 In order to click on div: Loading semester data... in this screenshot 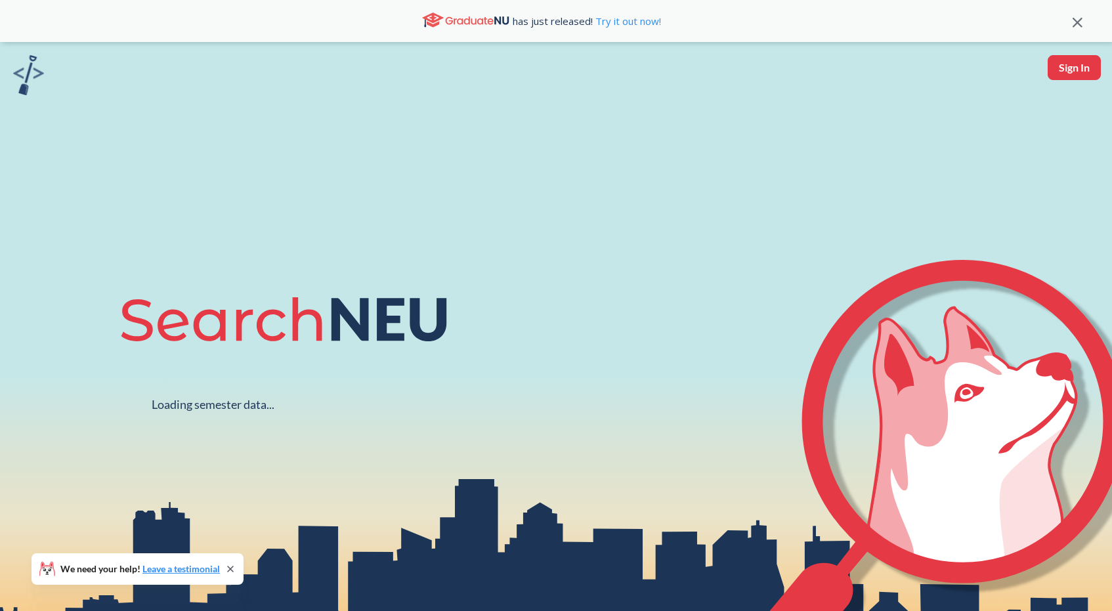, I will do `click(213, 404)`.